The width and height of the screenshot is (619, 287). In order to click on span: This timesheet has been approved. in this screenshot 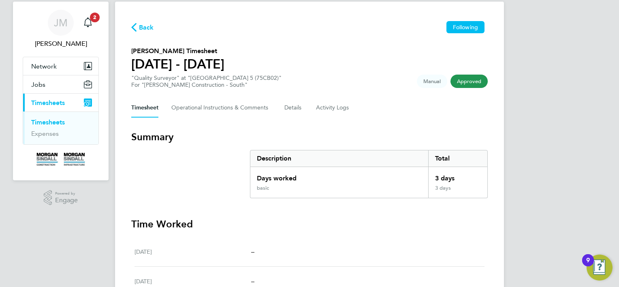, I will do `click(469, 81)`.